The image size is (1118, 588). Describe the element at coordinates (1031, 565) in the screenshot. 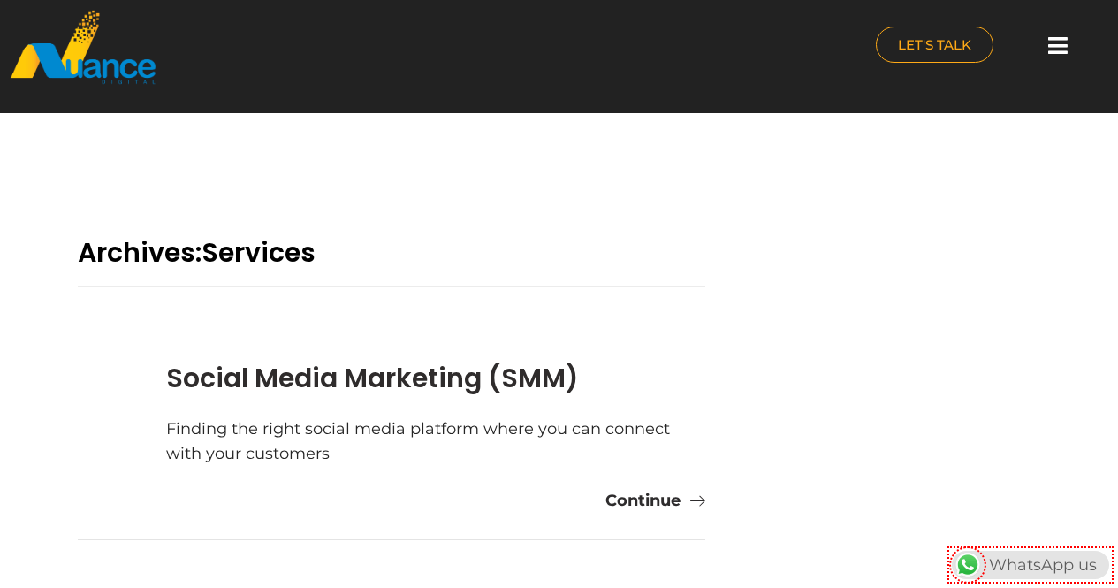

I see `div: WhatsApp us` at that location.